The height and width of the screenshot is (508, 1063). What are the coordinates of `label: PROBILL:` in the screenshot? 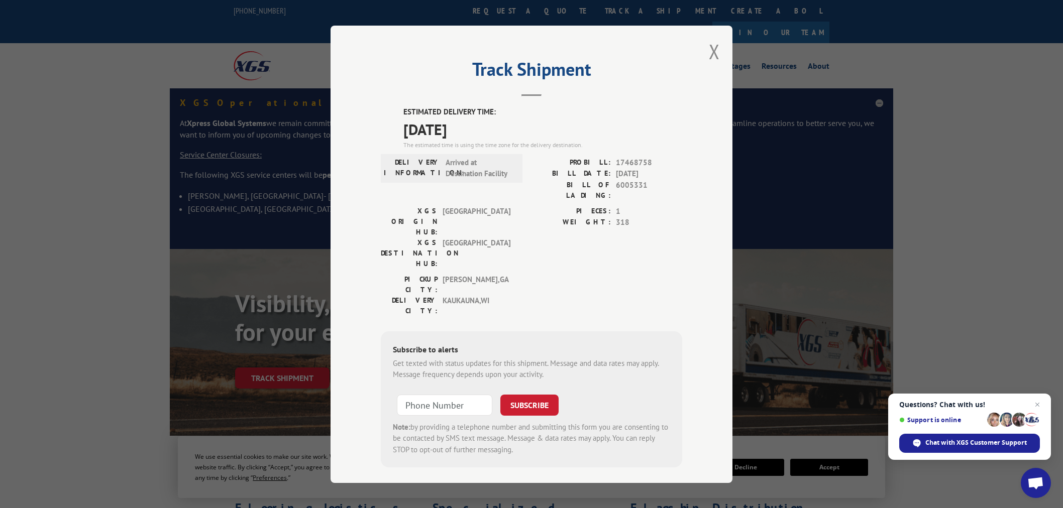 It's located at (571, 162).